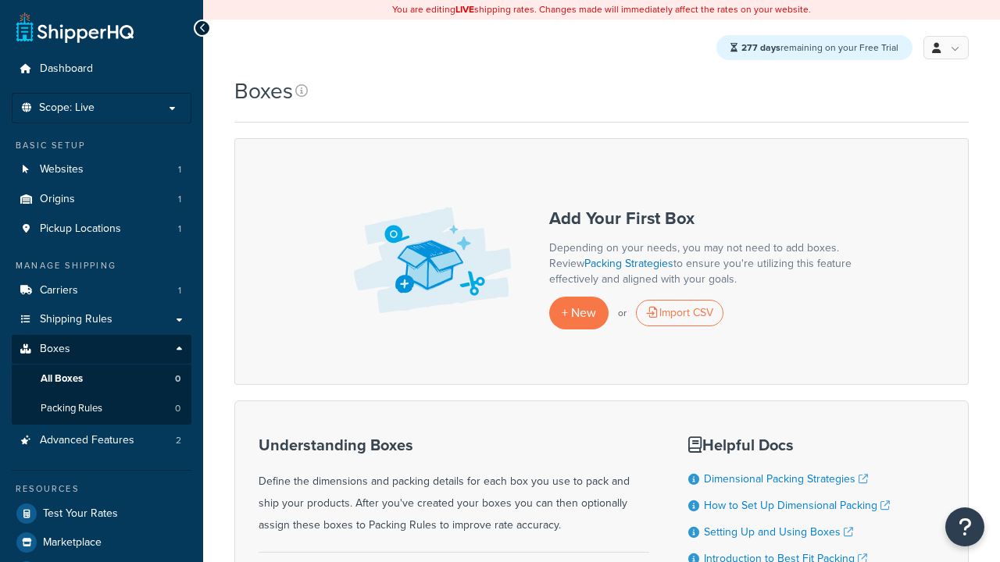  Describe the element at coordinates (80, 514) in the screenshot. I see `span: Test Your Rates` at that location.